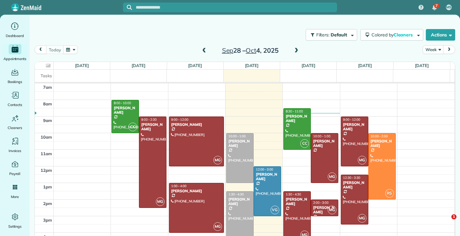  Describe the element at coordinates (122, 103) in the screenshot. I see `span: 8:00 - 10:00` at that location.